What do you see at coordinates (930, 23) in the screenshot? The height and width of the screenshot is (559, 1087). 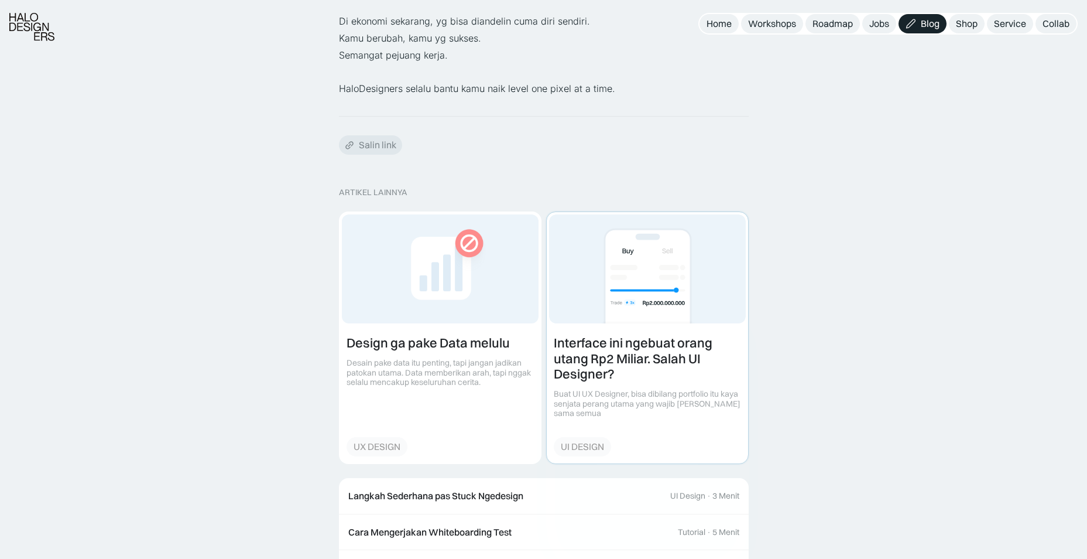 I see `div: Blog` at bounding box center [930, 23].